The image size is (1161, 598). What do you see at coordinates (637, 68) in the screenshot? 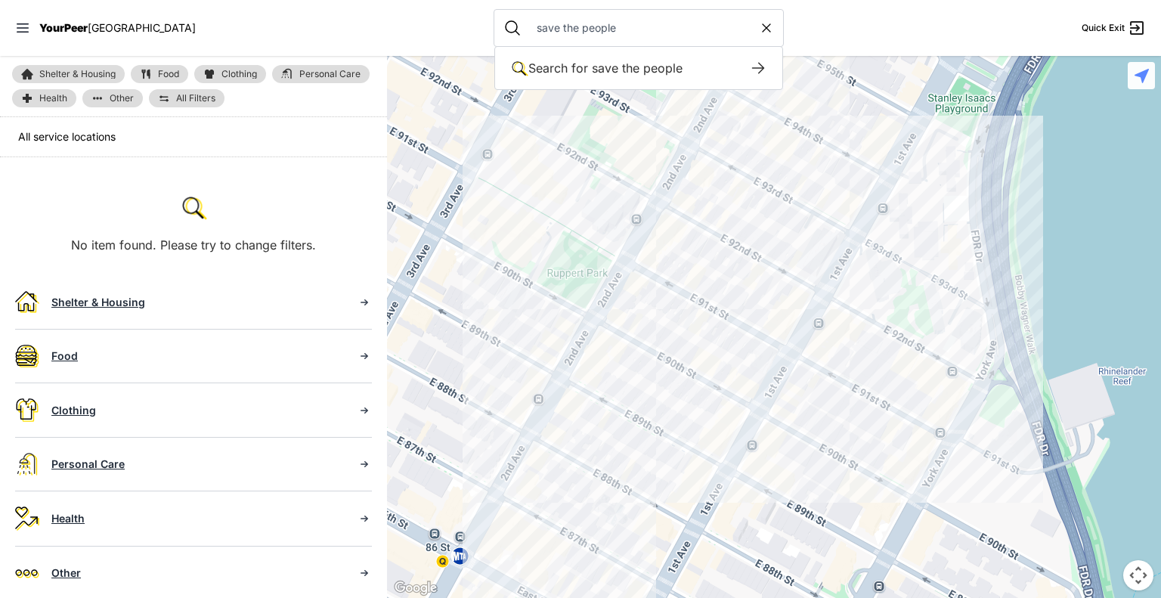
I see `span: save the people` at bounding box center [637, 68].